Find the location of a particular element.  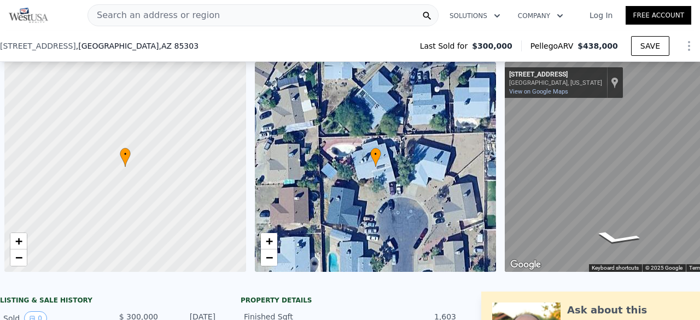

button: SAVE is located at coordinates (651, 46).